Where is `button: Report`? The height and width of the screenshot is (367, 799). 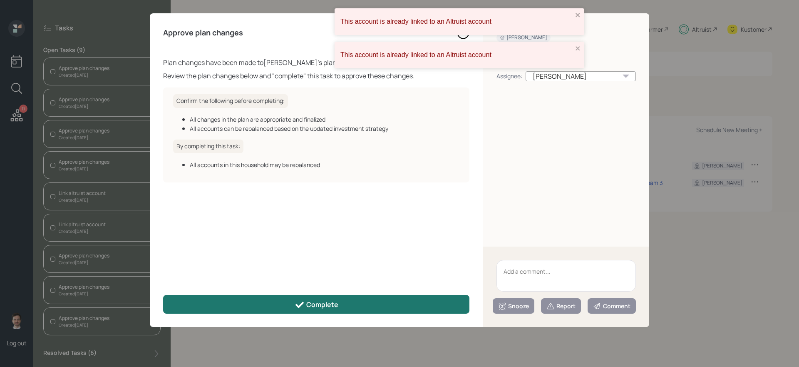 button: Report is located at coordinates (561, 306).